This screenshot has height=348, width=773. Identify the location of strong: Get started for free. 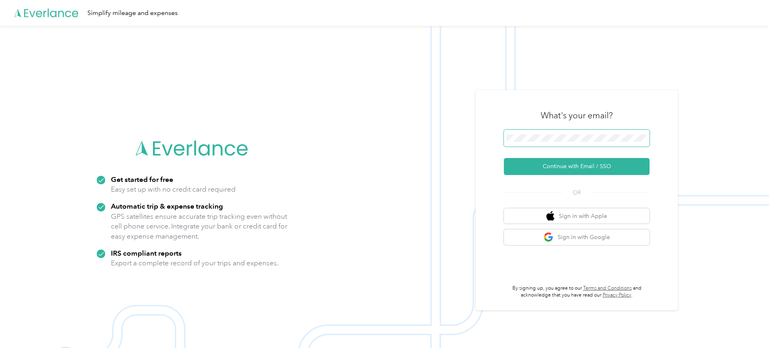
(142, 179).